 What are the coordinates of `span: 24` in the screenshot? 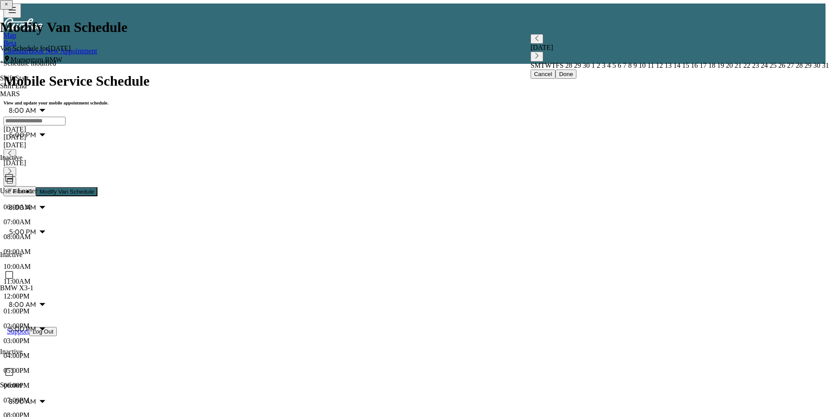 It's located at (763, 65).